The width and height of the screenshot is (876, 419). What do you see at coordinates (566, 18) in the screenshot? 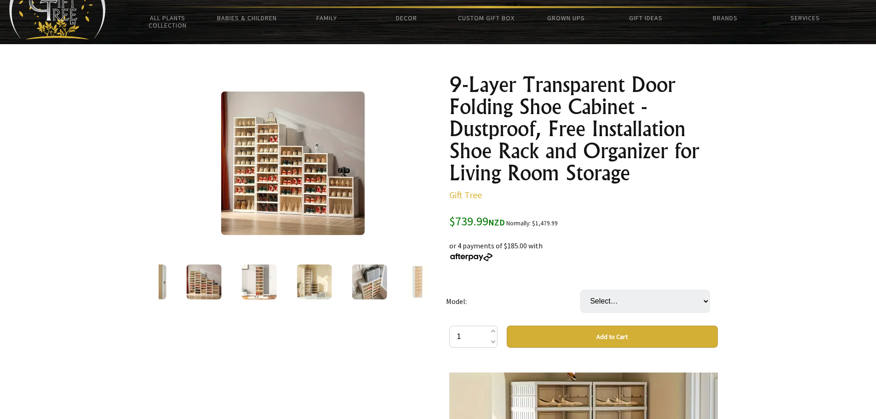
I see `a: Grown Ups` at bounding box center [566, 18].